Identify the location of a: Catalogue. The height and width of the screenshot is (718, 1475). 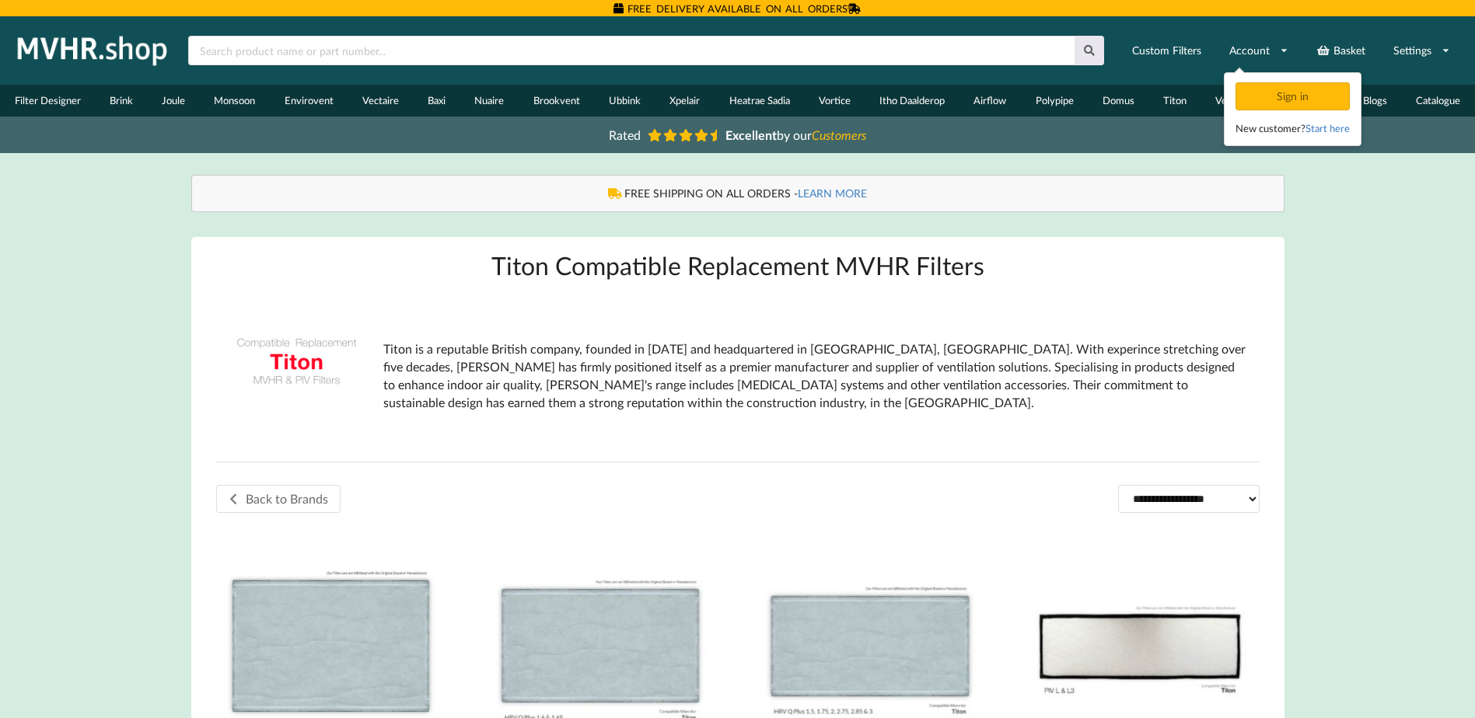
(1438, 100).